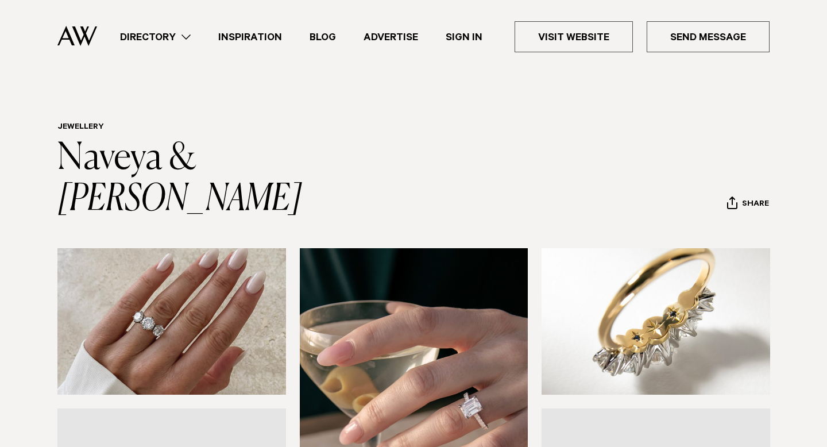 The width and height of the screenshot is (827, 447). Describe the element at coordinates (709, 37) in the screenshot. I see `a: Send Message` at that location.